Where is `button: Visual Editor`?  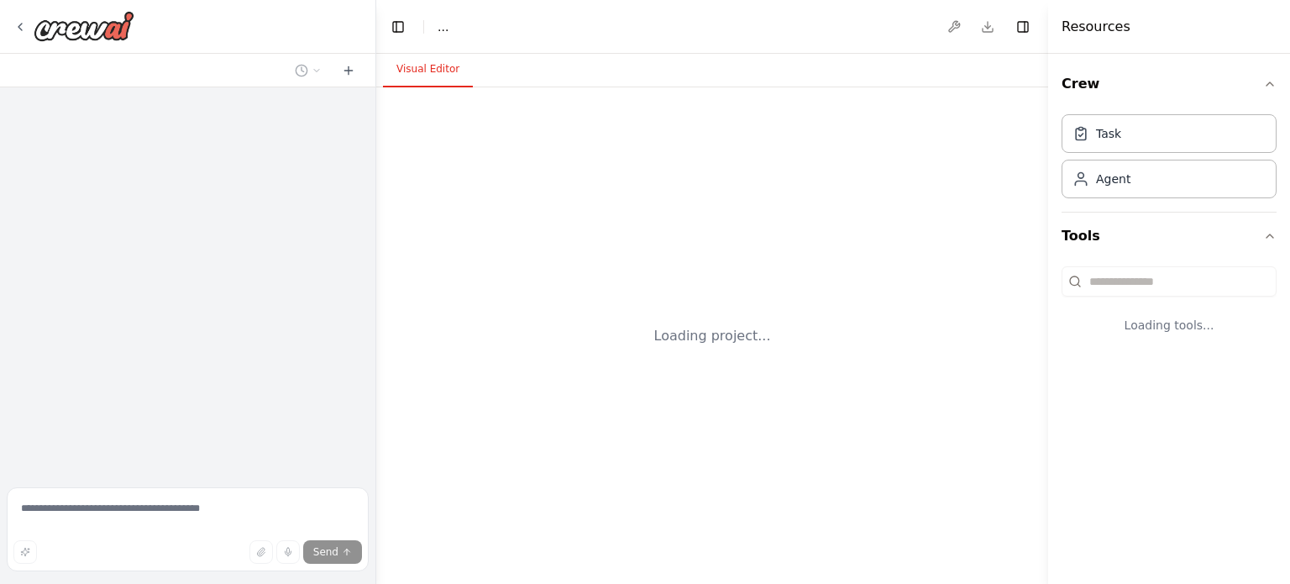 button: Visual Editor is located at coordinates (428, 70).